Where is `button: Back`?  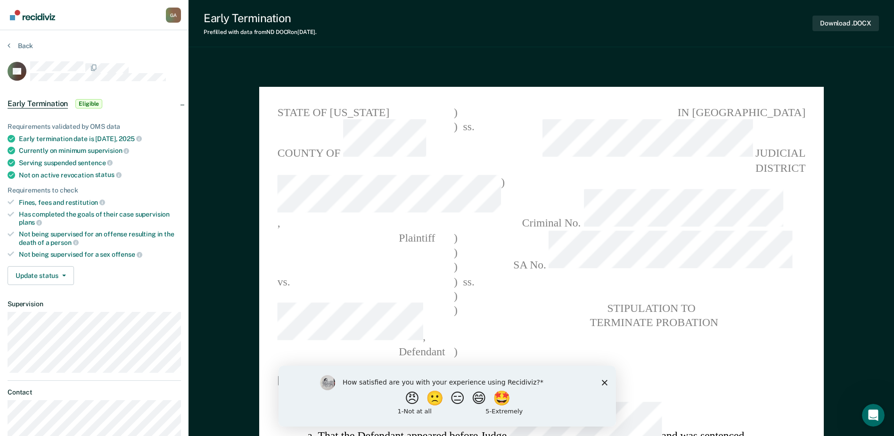
button: Back is located at coordinates (20, 46).